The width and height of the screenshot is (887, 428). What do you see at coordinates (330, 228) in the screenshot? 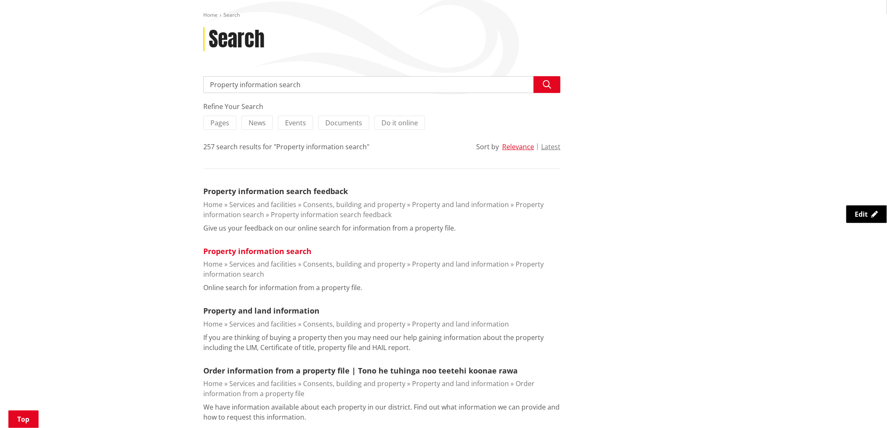
I see `p: Give us your feedback on our online search for information from a property file.` at bounding box center [330, 228].